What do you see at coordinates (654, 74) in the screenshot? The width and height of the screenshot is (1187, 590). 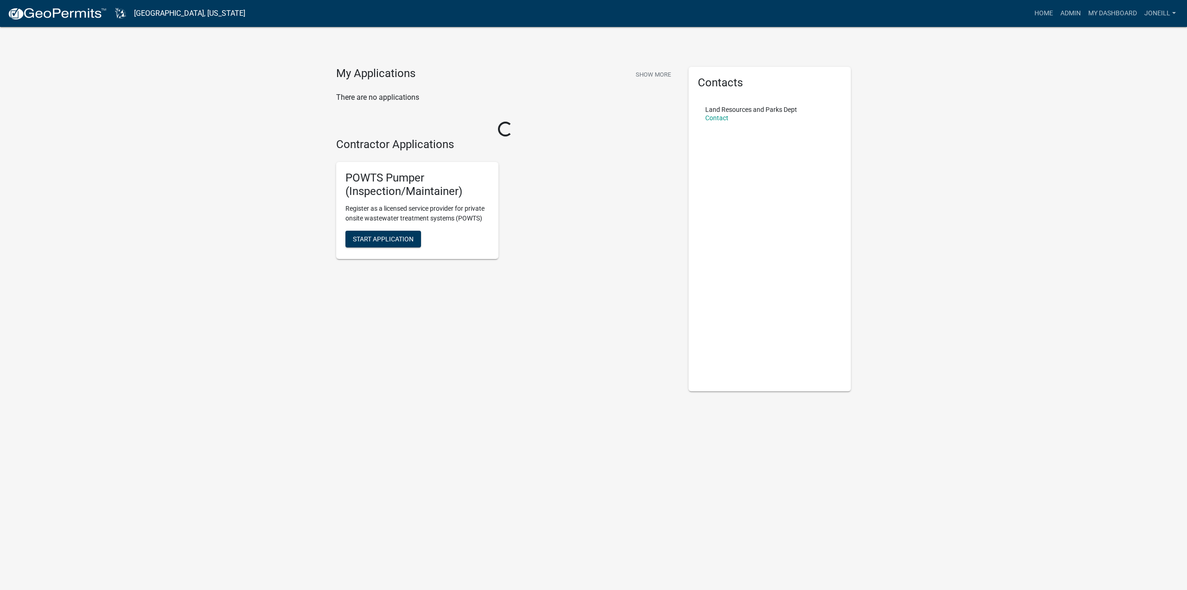 I see `button: Show More` at bounding box center [654, 74].